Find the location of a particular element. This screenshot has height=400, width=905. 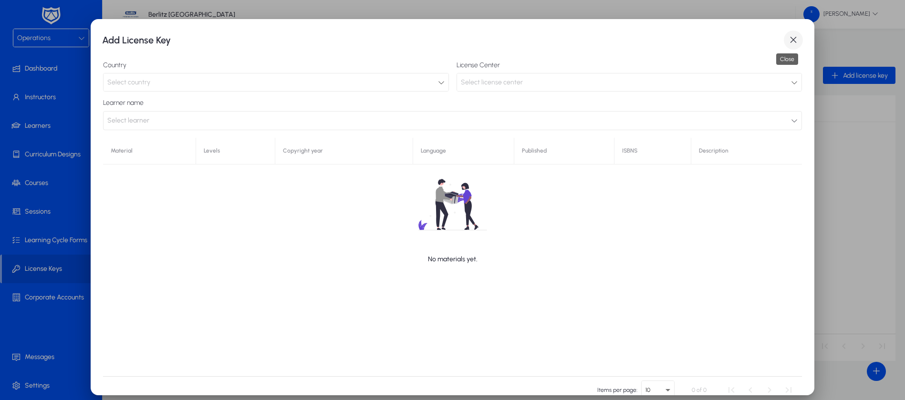

h1: Add License Key is located at coordinates (443, 40).